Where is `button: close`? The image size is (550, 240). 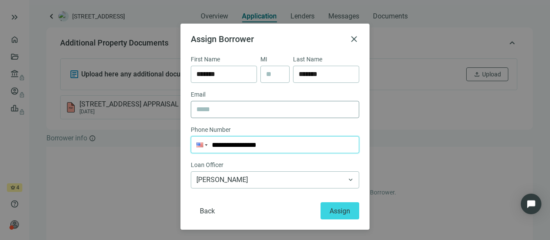 button: close is located at coordinates (354, 39).